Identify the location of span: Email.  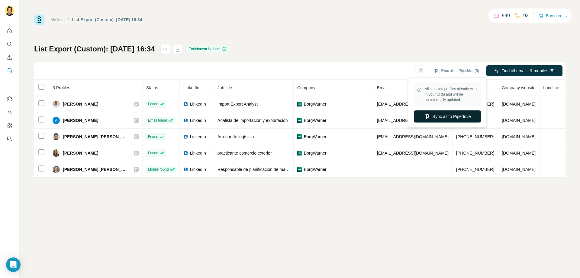
(382, 88).